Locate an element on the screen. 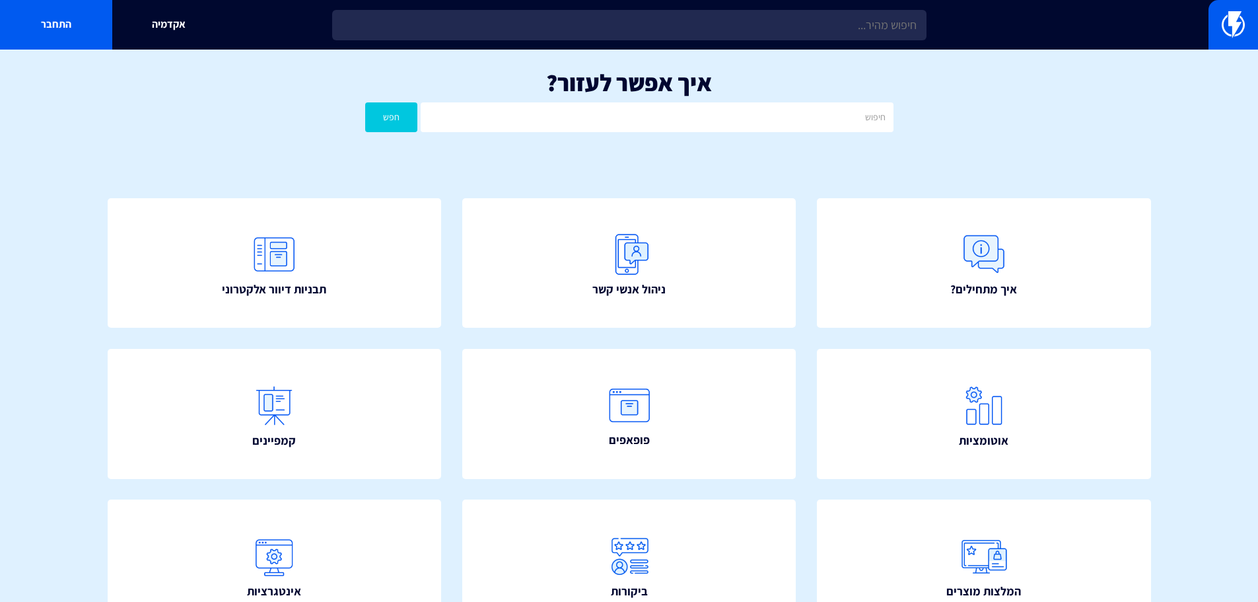  input: חיפוש is located at coordinates (656, 117).